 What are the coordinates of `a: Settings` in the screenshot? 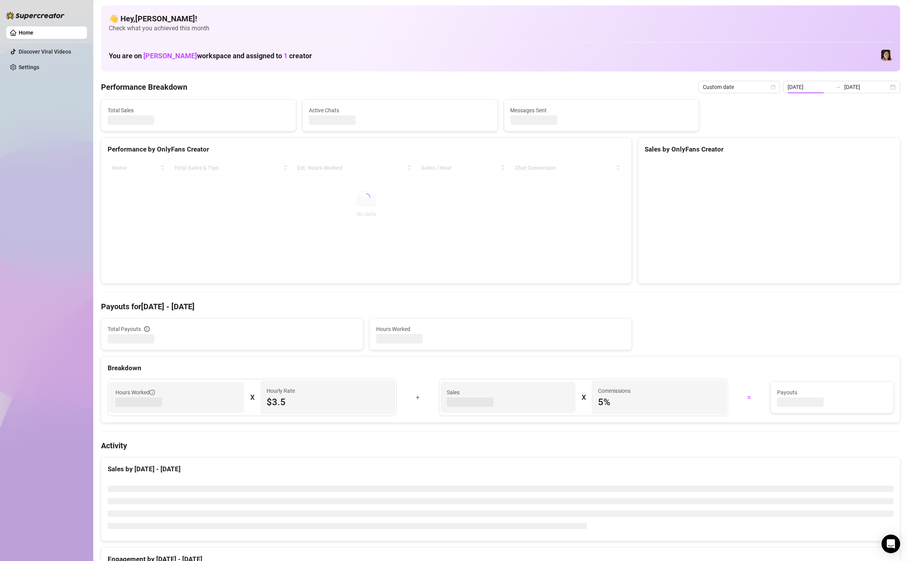 It's located at (29, 67).